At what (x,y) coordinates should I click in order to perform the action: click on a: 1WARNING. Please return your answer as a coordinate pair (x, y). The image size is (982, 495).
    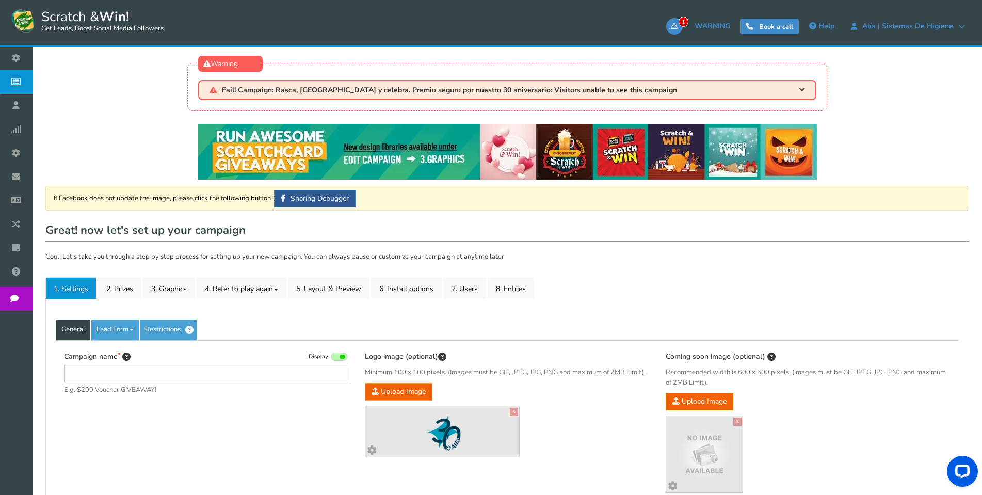
    Looking at the image, I should click on (701, 26).